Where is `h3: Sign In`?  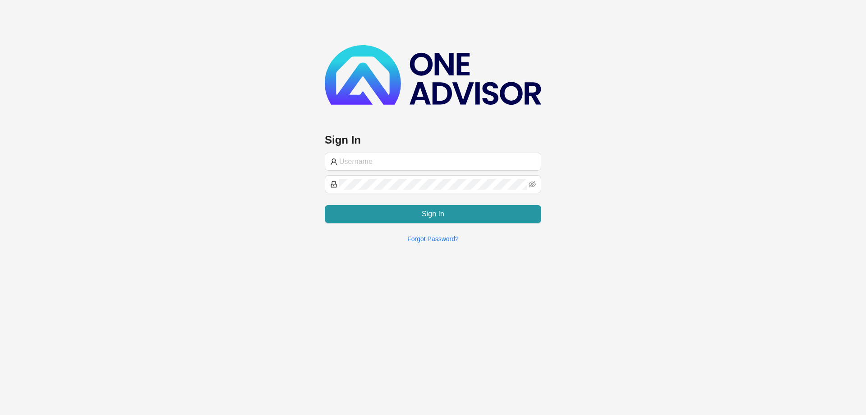 h3: Sign In is located at coordinates (433, 140).